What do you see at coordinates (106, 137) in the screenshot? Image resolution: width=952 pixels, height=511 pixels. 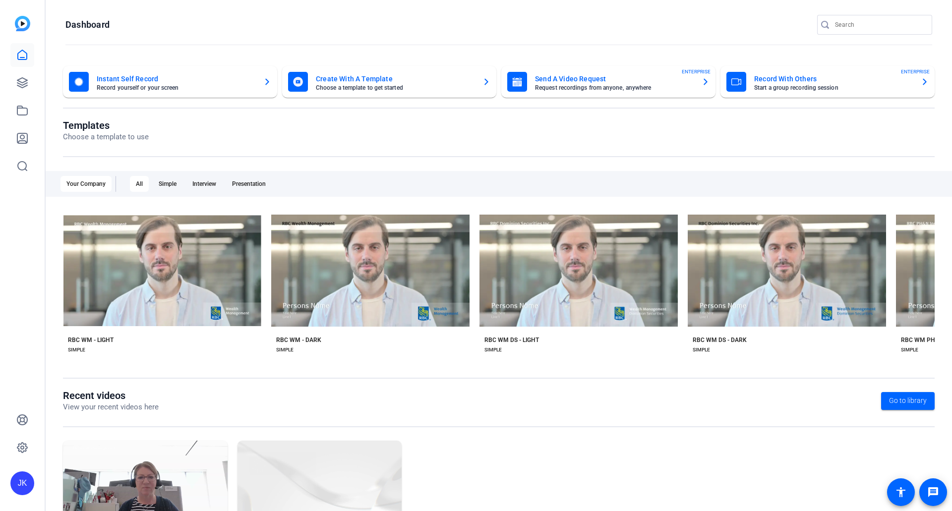 I see `p: Choose a template to use` at bounding box center [106, 137].